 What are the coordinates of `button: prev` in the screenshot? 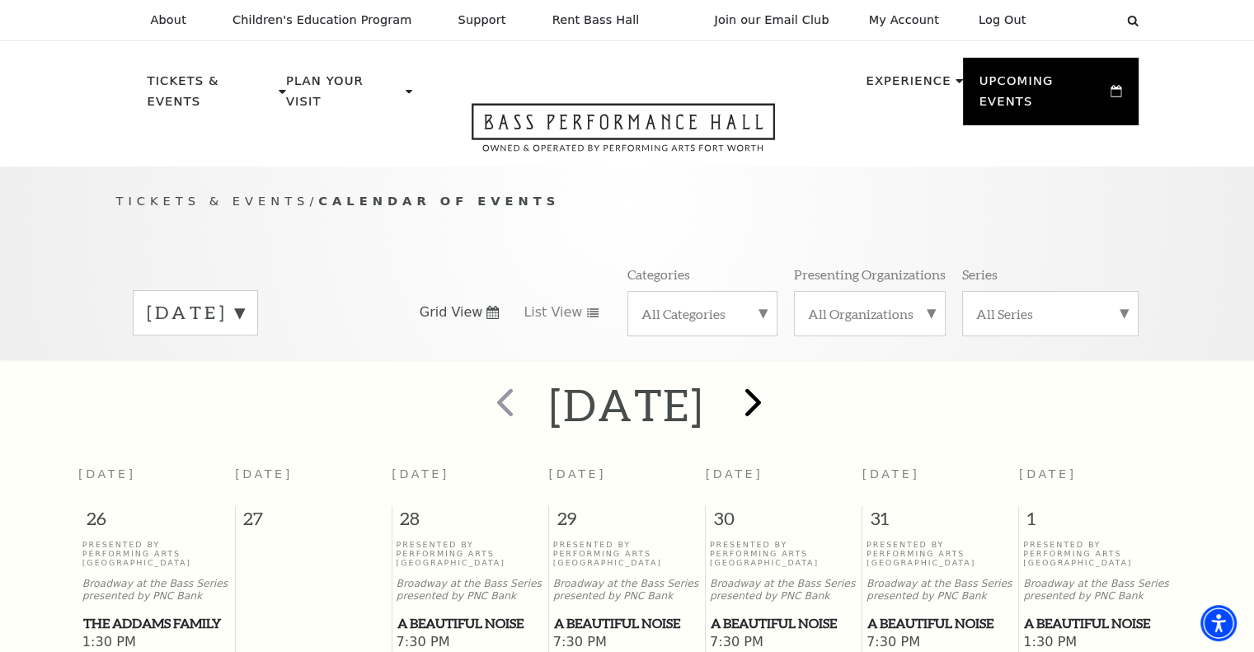 It's located at (503, 405).